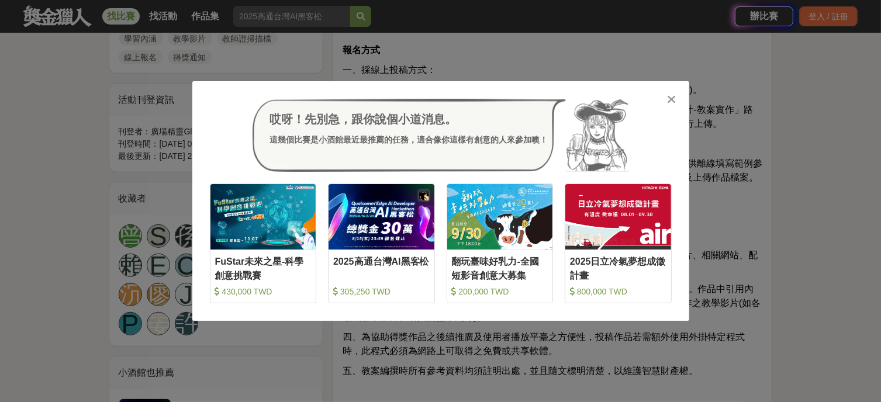 This screenshot has width=881, height=402. I want to click on div: 200,000 TWD, so click(500, 292).